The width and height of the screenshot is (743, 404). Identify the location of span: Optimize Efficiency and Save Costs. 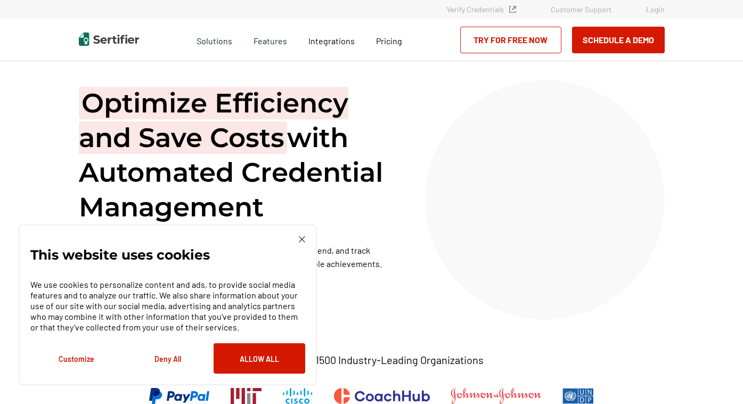
(214, 120).